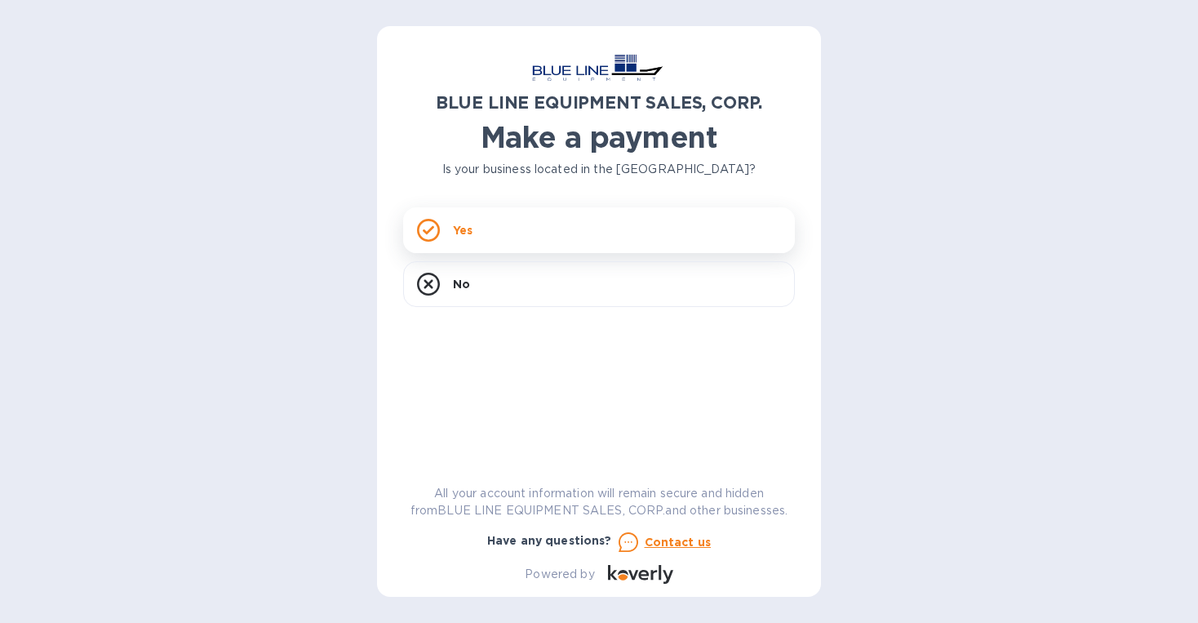 This screenshot has width=1198, height=623. Describe the element at coordinates (559, 574) in the screenshot. I see `p: Powered by` at that location.